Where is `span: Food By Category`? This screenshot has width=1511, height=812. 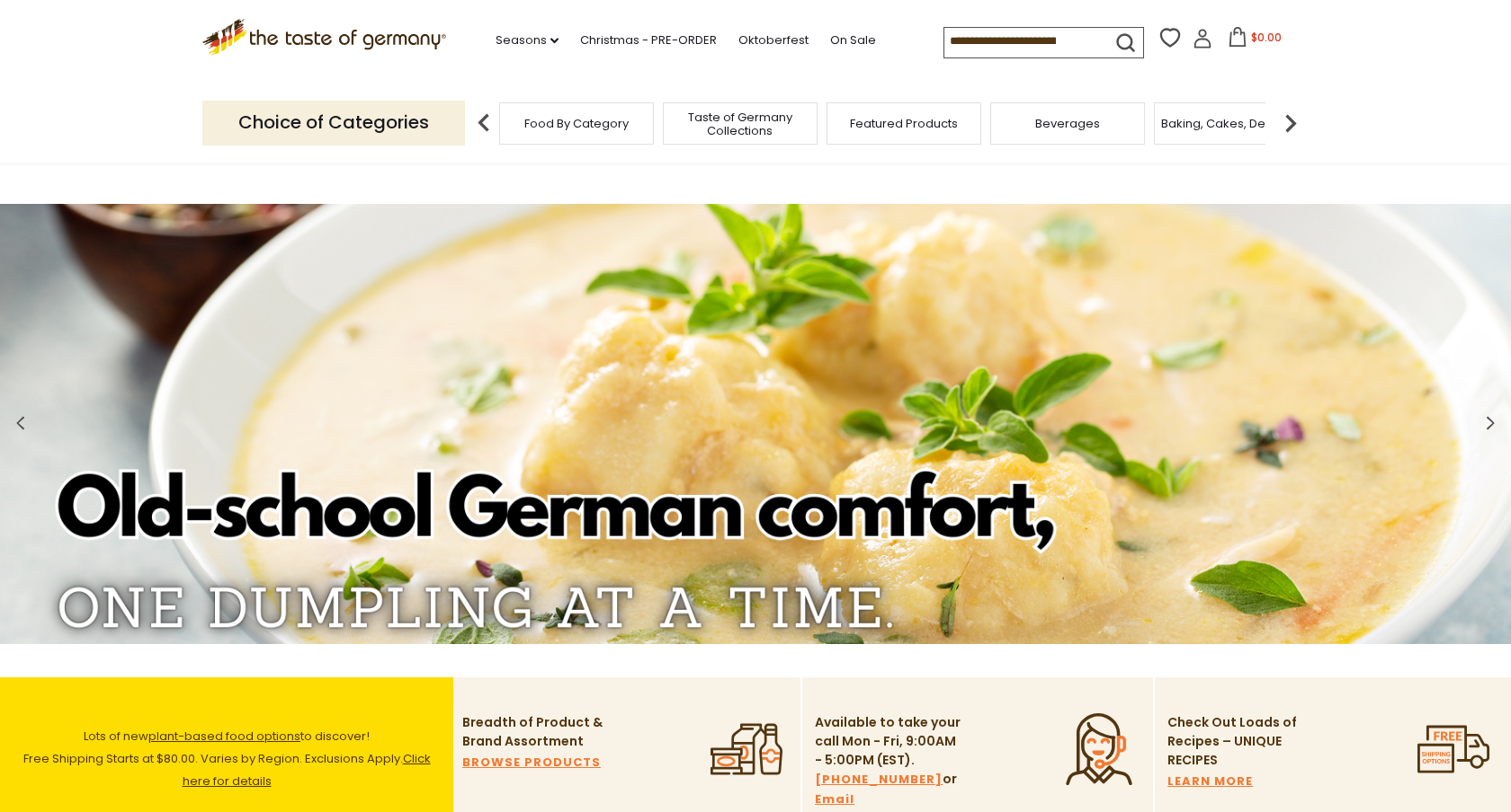 span: Food By Category is located at coordinates (576, 123).